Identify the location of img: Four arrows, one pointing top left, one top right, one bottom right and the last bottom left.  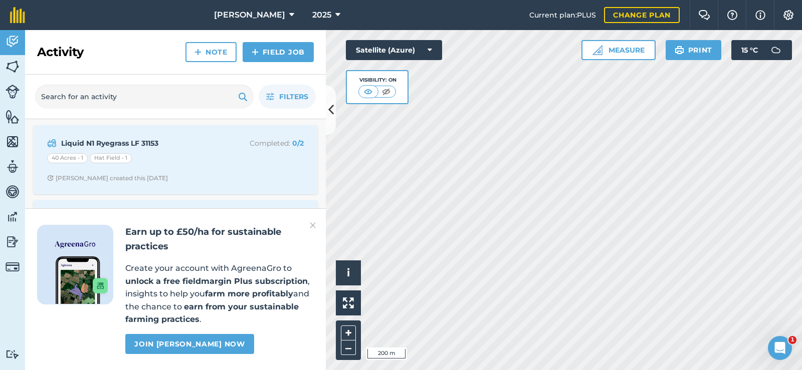
(348, 303).